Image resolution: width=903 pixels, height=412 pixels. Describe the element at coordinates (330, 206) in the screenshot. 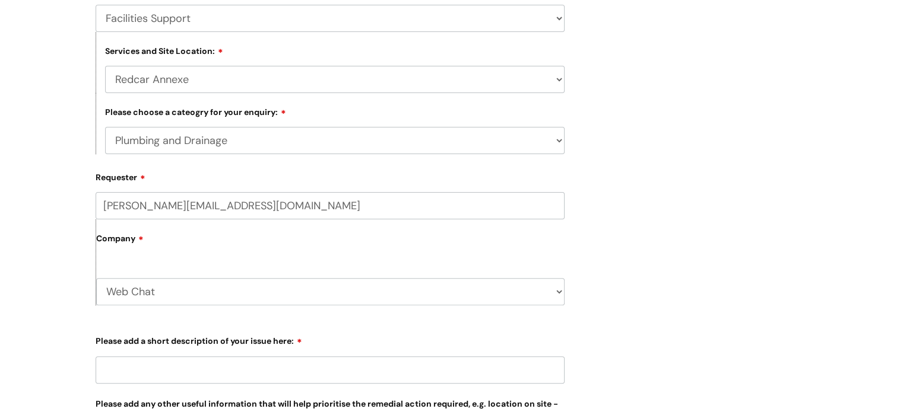

I see `input: Email` at that location.